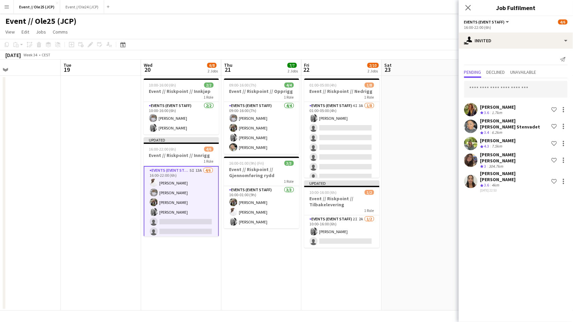  Describe the element at coordinates (262, 116) in the screenshot. I see `app-job-card: 09:00-16:00 (7h)4/4Event // Riskpoint // Opprigg1 RoleEvents (Event Staff)4/409:00-16:00 (7h)[PER...` at that location.